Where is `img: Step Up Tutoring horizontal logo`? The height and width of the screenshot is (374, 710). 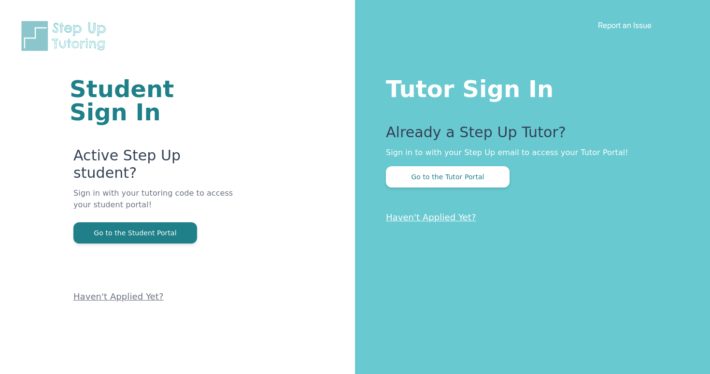
img: Step Up Tutoring horizontal logo is located at coordinates (66, 36).